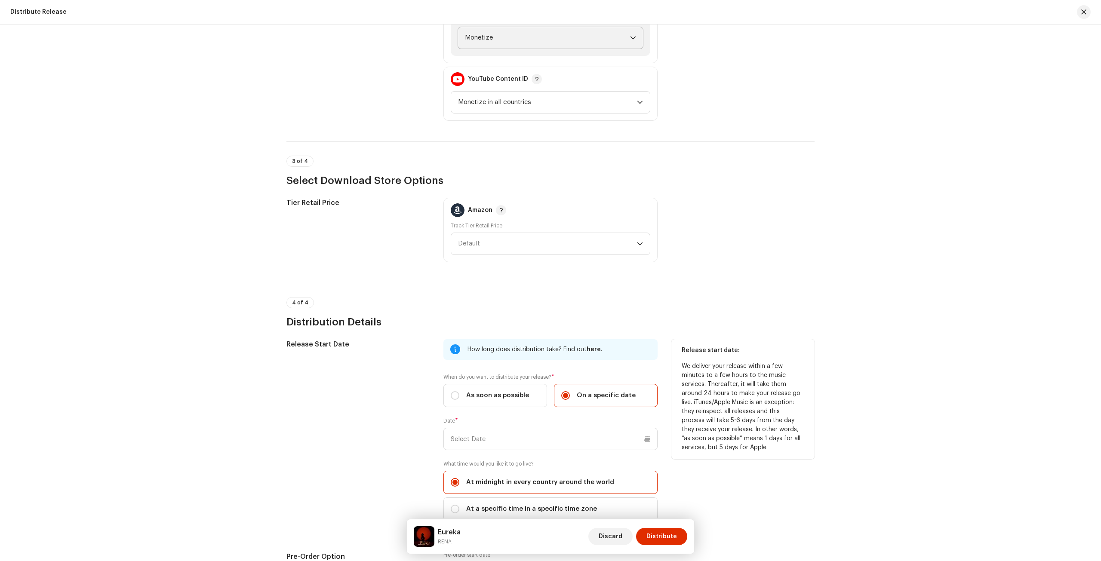 The width and height of the screenshot is (1101, 561). Describe the element at coordinates (547, 102) in the screenshot. I see `span: Monetize in all countries` at that location.